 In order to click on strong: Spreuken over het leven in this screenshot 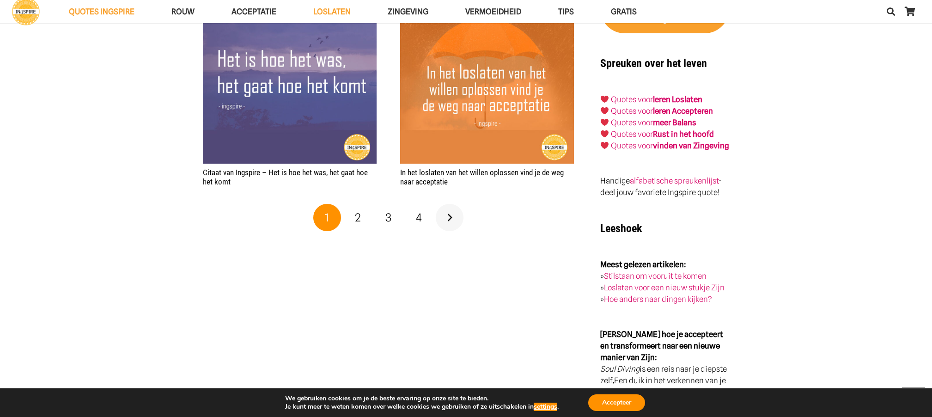, I will do `click(653, 63)`.